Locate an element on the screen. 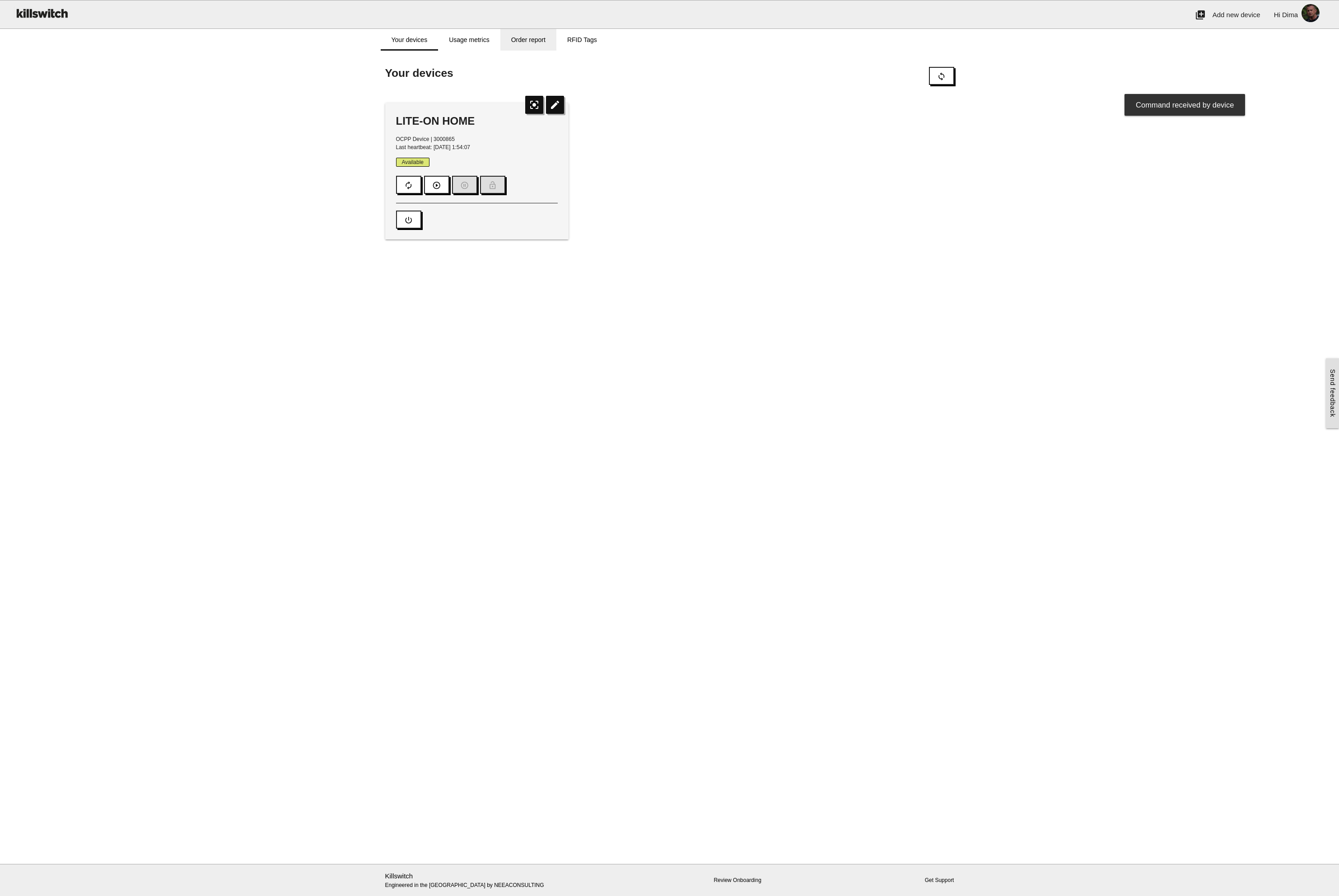  a: RFID Tags is located at coordinates (582, 40).